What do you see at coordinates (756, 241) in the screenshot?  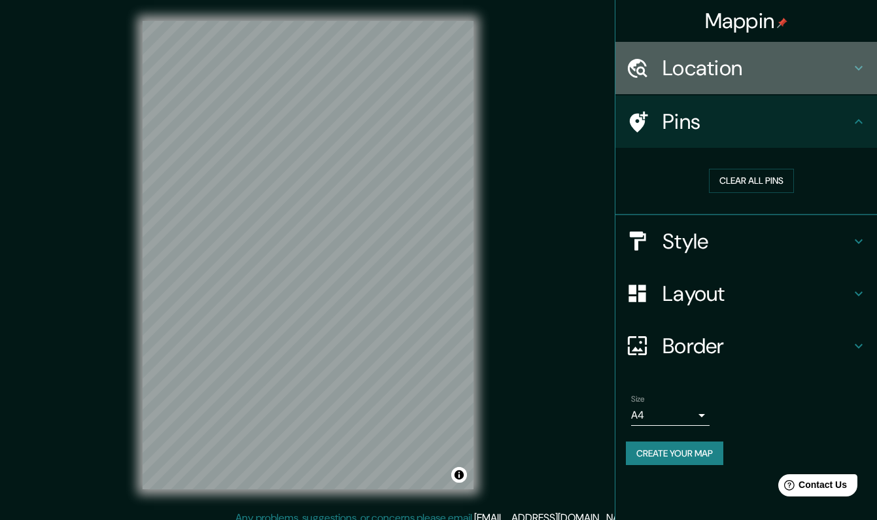 I see `h4: Style` at bounding box center [756, 241].